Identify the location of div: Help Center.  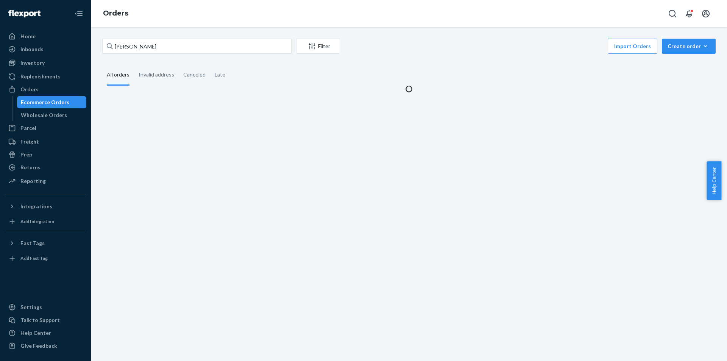
(36, 333).